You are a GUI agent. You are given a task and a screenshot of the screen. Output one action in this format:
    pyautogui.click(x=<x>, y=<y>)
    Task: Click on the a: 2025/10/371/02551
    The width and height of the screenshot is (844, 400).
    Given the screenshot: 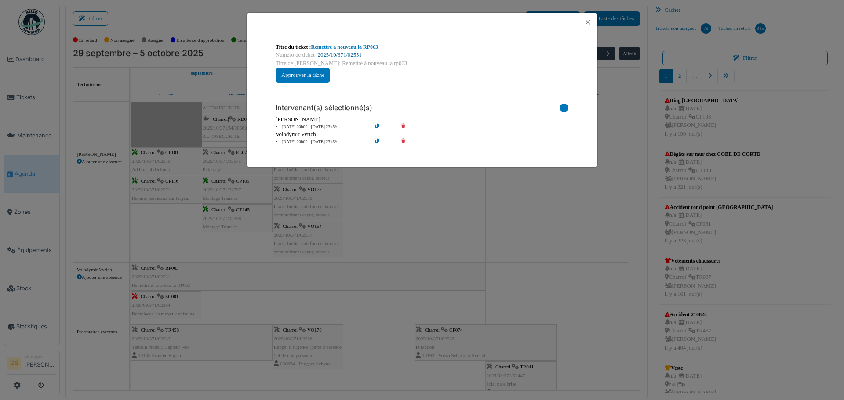 What is the action you would take?
    pyautogui.click(x=340, y=55)
    